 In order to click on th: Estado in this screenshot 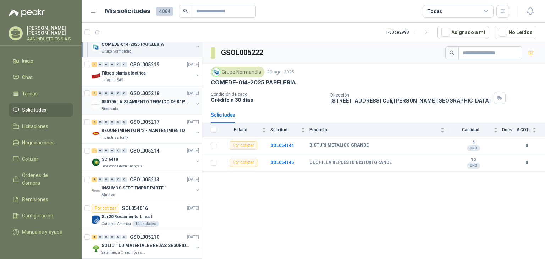, I will do `click(245, 130)`.